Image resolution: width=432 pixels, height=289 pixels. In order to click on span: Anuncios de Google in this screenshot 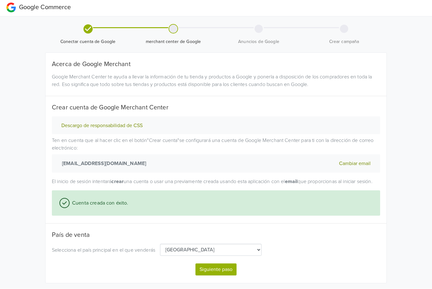, I will do `click(259, 42)`.